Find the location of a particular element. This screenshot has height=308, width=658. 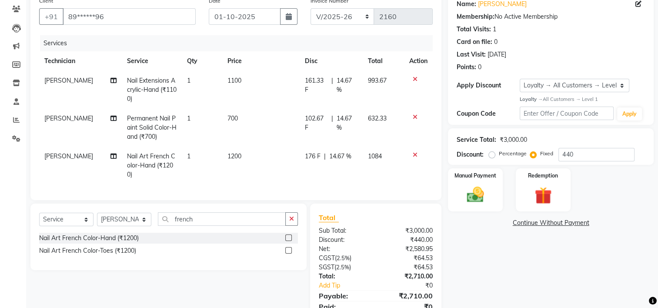

a: Add Tip is located at coordinates (349, 285).